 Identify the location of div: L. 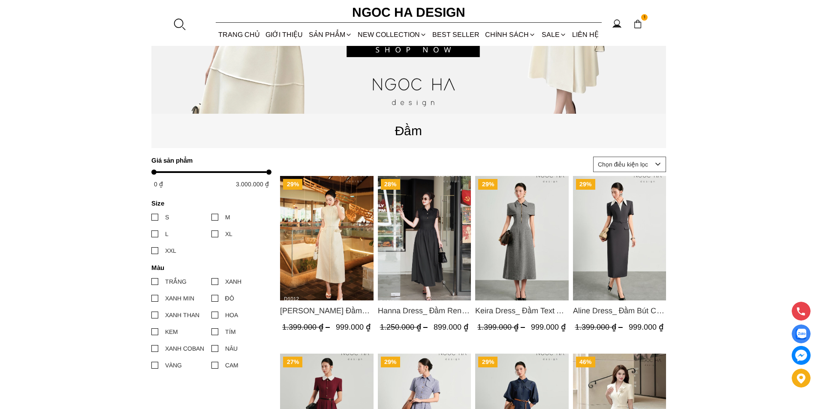
(167, 234).